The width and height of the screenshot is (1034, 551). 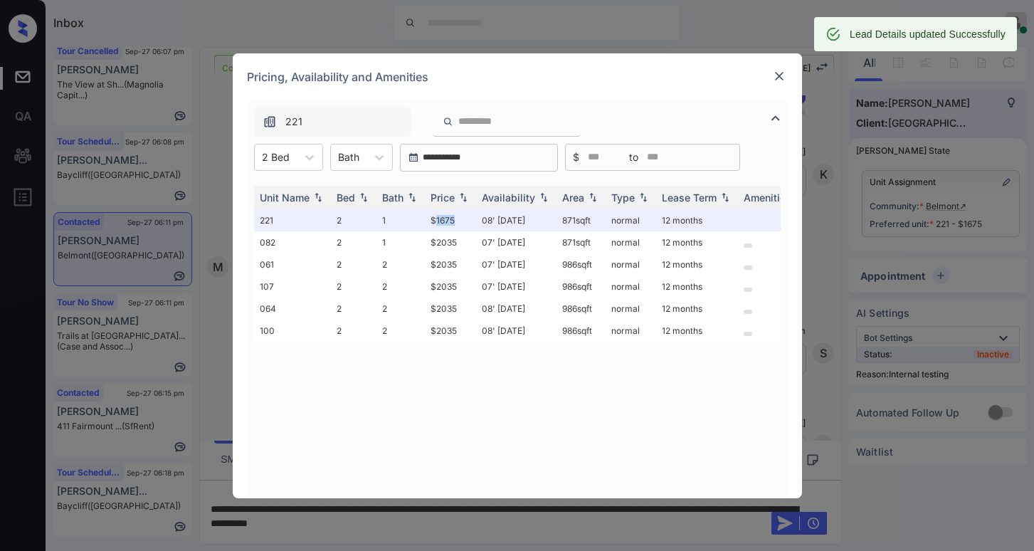 I want to click on div: Area, so click(x=573, y=197).